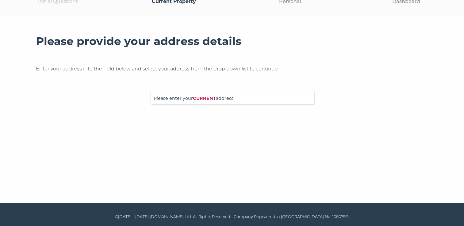 This screenshot has height=226, width=464. What do you see at coordinates (232, 100) in the screenshot?
I see `span: Please enter your address` at bounding box center [232, 100].